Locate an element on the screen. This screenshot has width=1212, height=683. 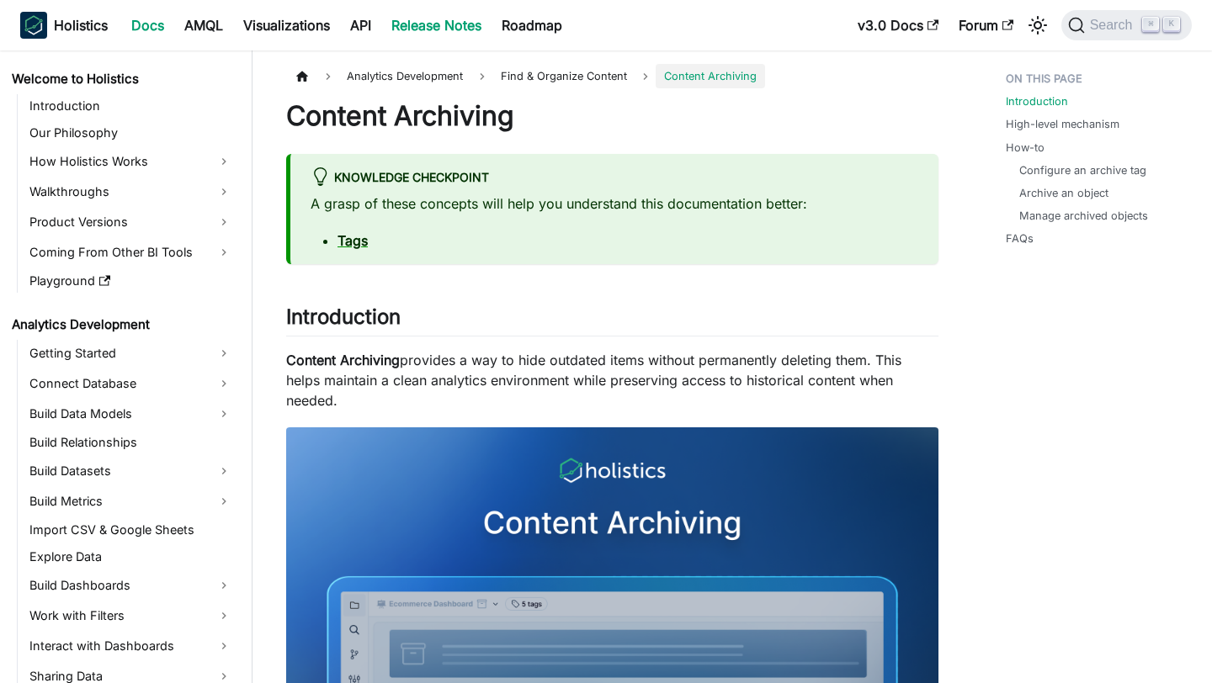
a: Roadmap is located at coordinates (532, 25).